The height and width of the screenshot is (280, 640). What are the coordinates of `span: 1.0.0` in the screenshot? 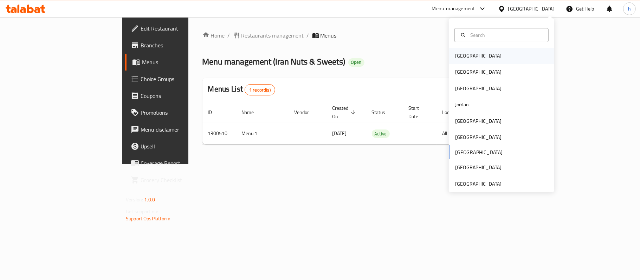 It's located at (149, 200).